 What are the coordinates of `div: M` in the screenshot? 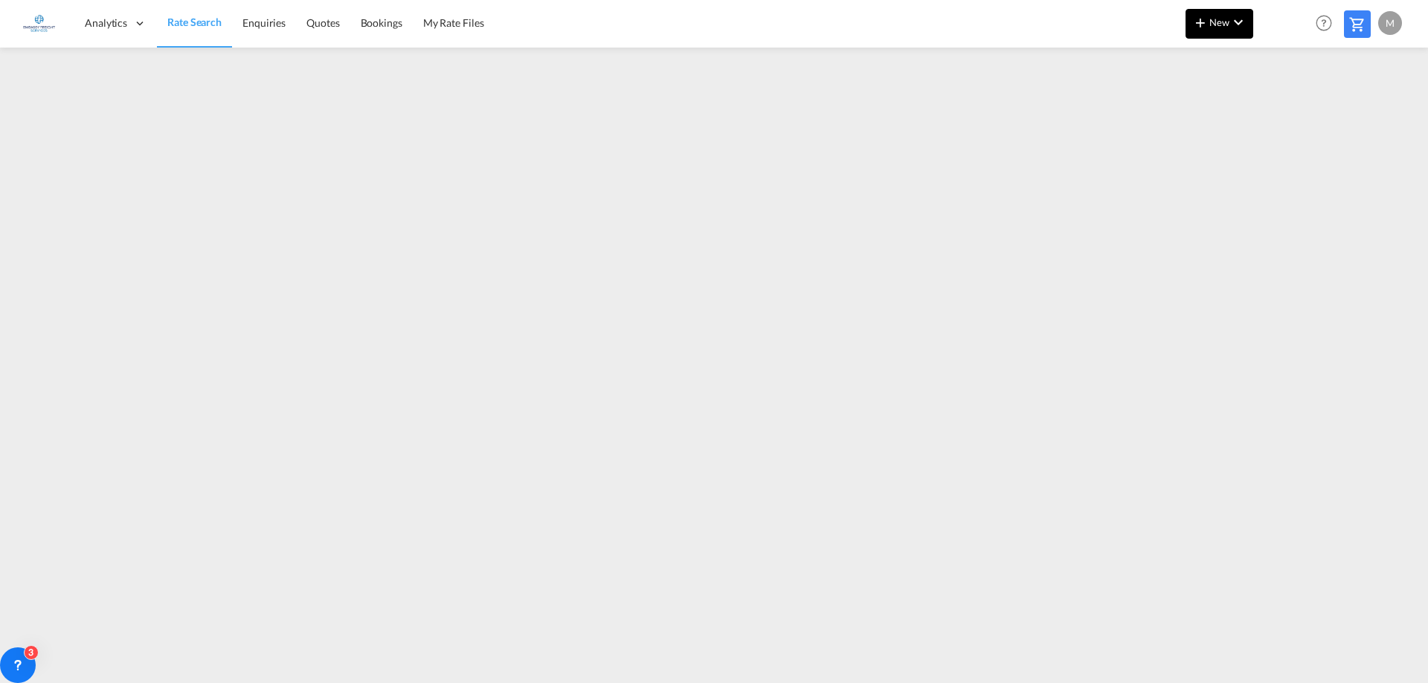 It's located at (1390, 23).